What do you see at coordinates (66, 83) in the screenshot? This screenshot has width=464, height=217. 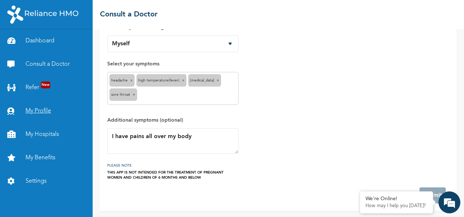 I see `div: 9:29 AM` at bounding box center [66, 83].